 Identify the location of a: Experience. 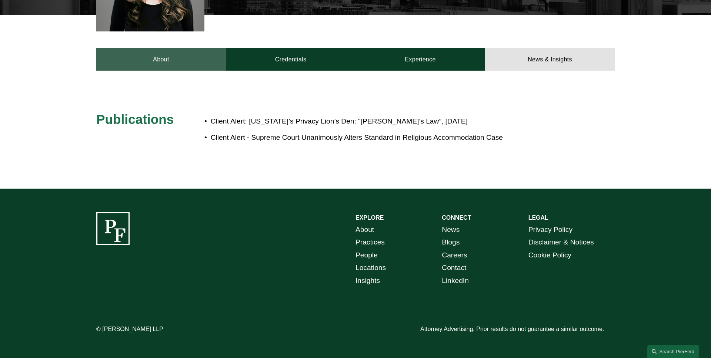
(420, 59).